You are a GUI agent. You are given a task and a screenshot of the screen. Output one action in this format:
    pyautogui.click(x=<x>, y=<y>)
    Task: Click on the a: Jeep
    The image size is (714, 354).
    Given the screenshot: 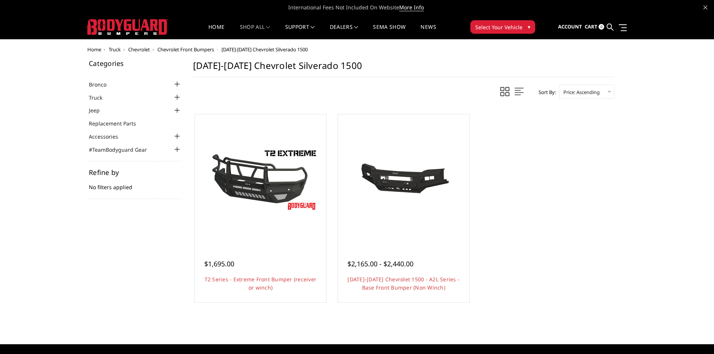 What is the action you would take?
    pyautogui.click(x=99, y=110)
    